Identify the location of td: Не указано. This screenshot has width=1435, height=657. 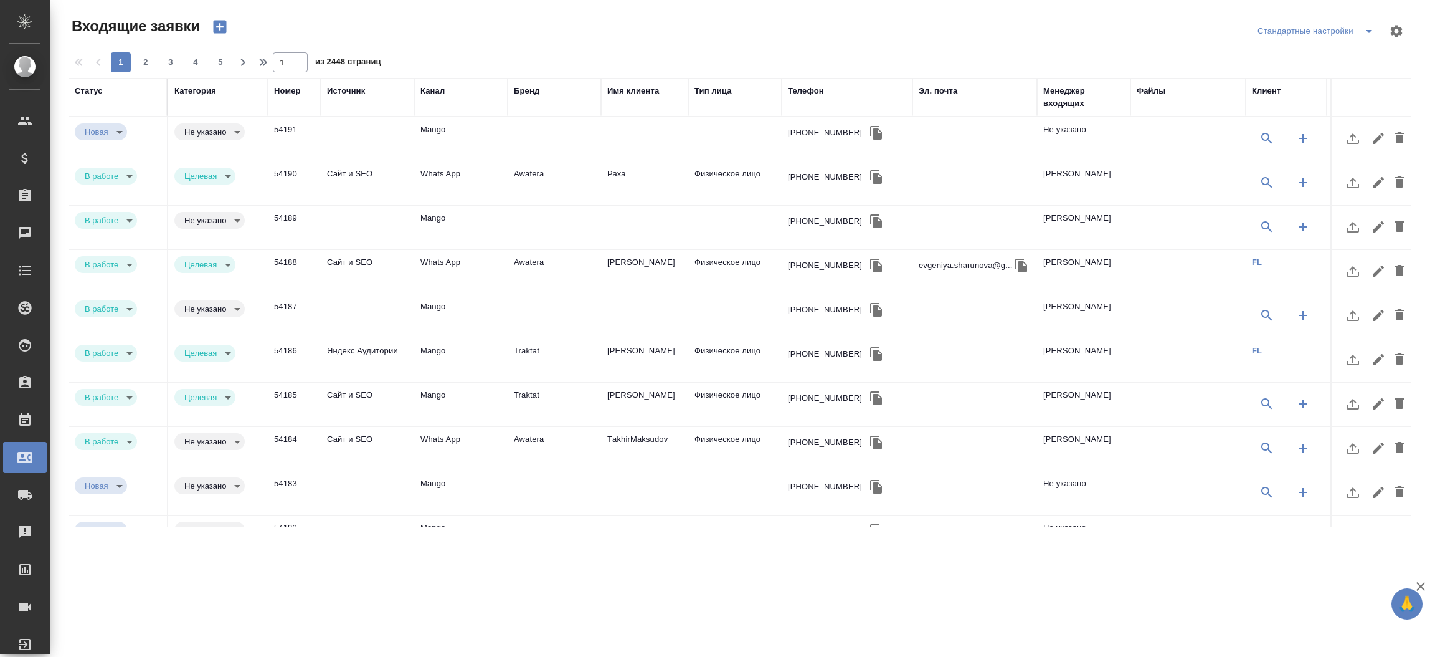
(1084, 537).